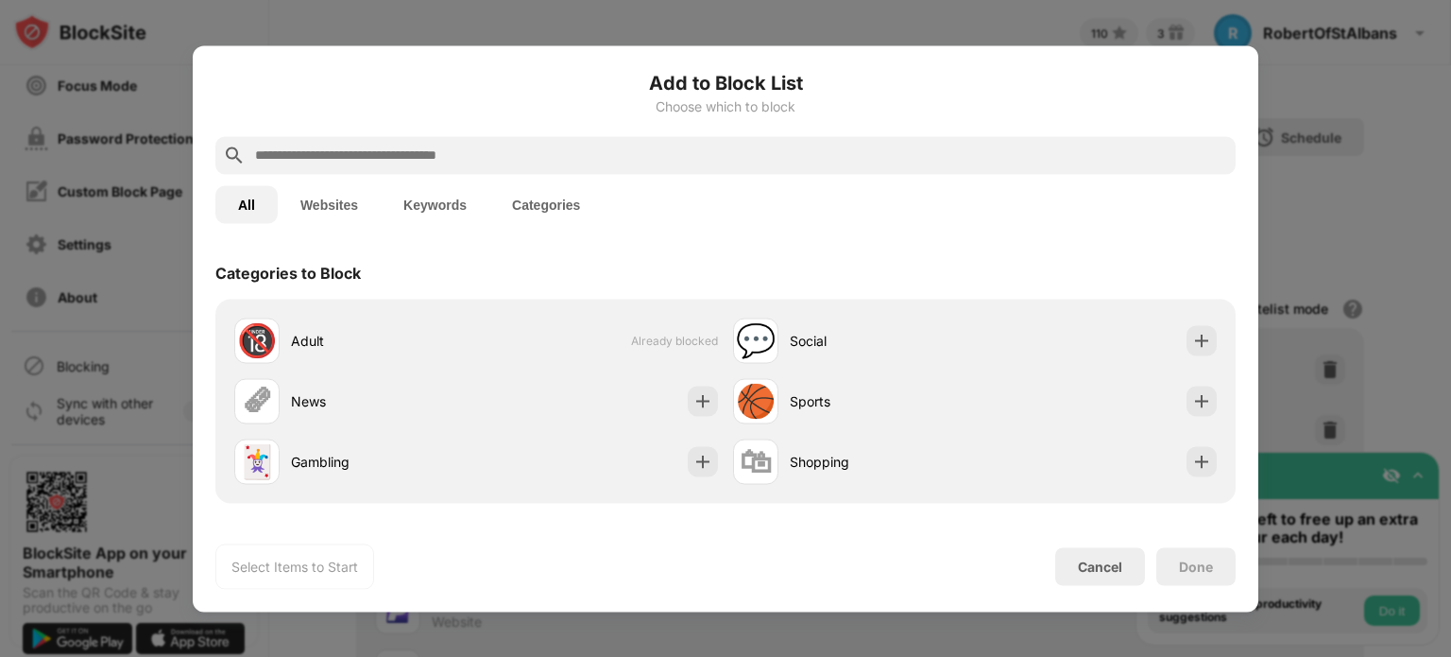 Image resolution: width=1451 pixels, height=657 pixels. What do you see at coordinates (295, 566) in the screenshot?
I see `div: Select Items to Start` at bounding box center [295, 566].